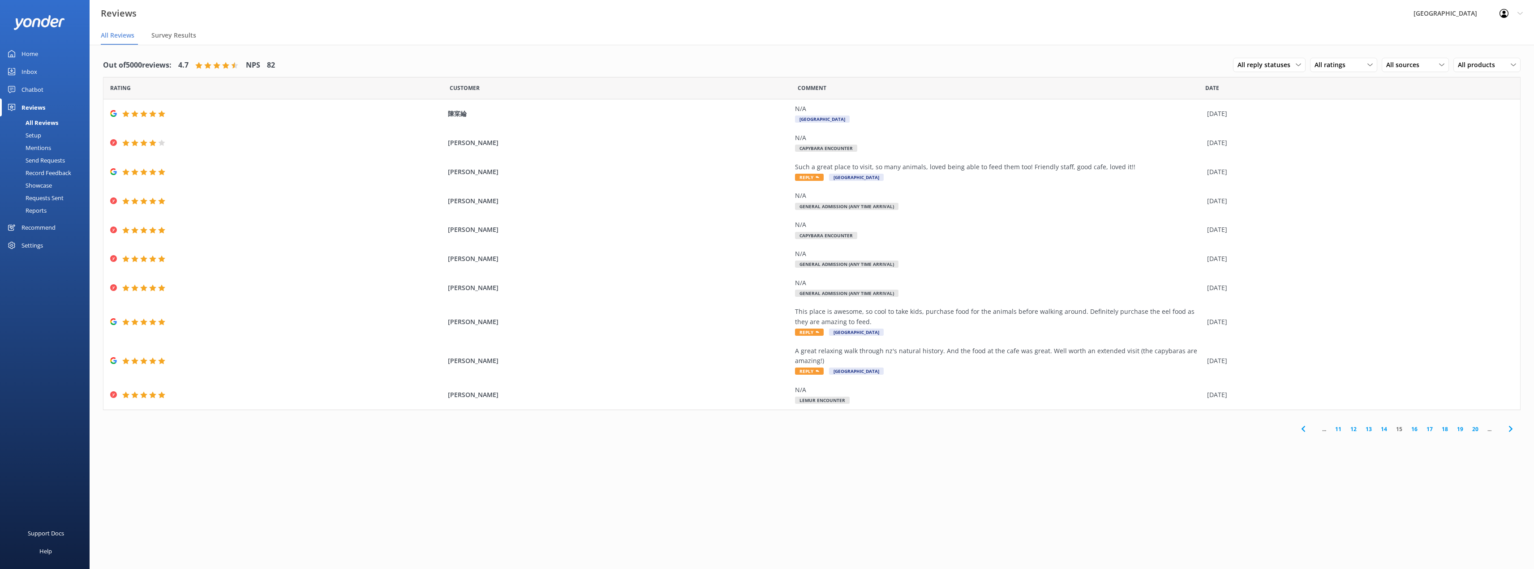  What do you see at coordinates (33, 107) in the screenshot?
I see `div: Reviews` at bounding box center [33, 107].